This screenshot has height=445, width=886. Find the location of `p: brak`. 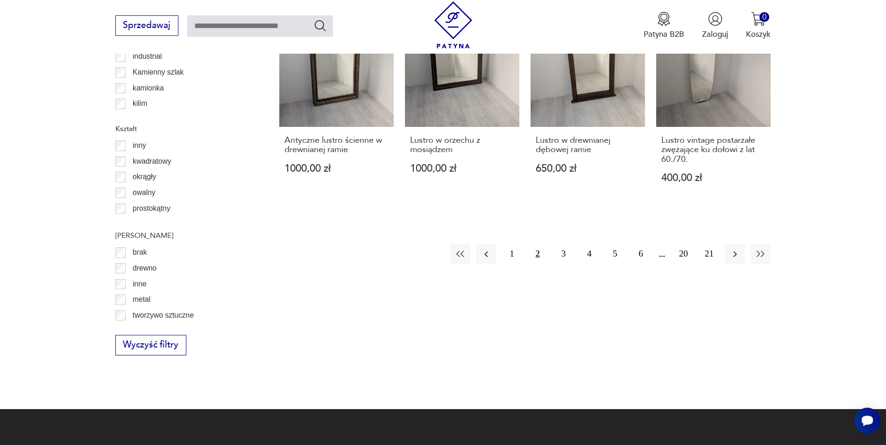

p: brak is located at coordinates (140, 253).